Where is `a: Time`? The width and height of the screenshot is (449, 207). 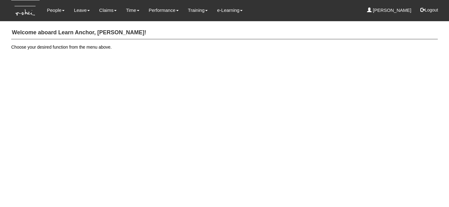 a: Time is located at coordinates (133, 10).